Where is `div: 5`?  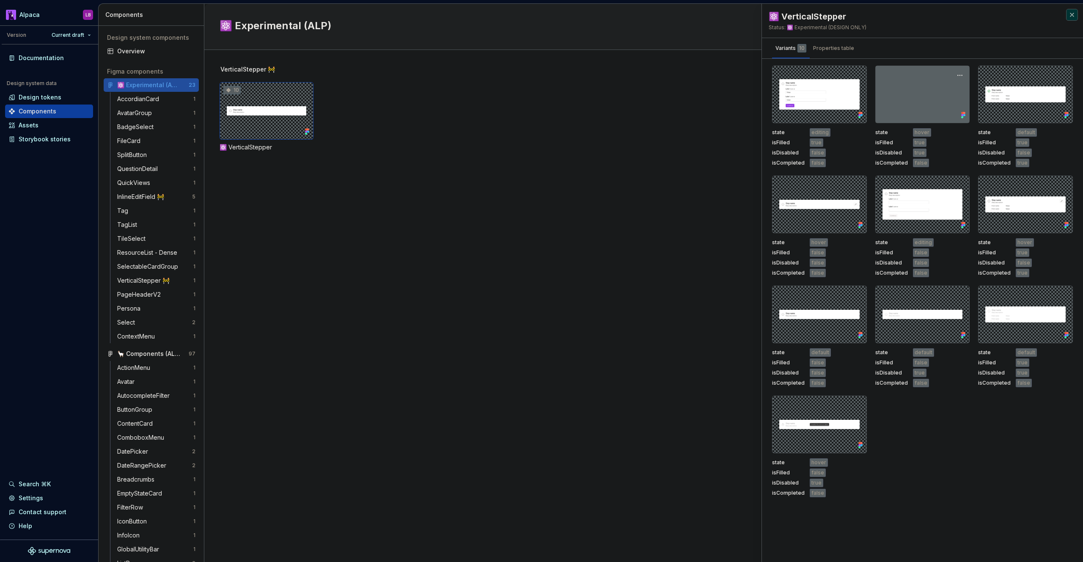 div: 5 is located at coordinates (194, 197).